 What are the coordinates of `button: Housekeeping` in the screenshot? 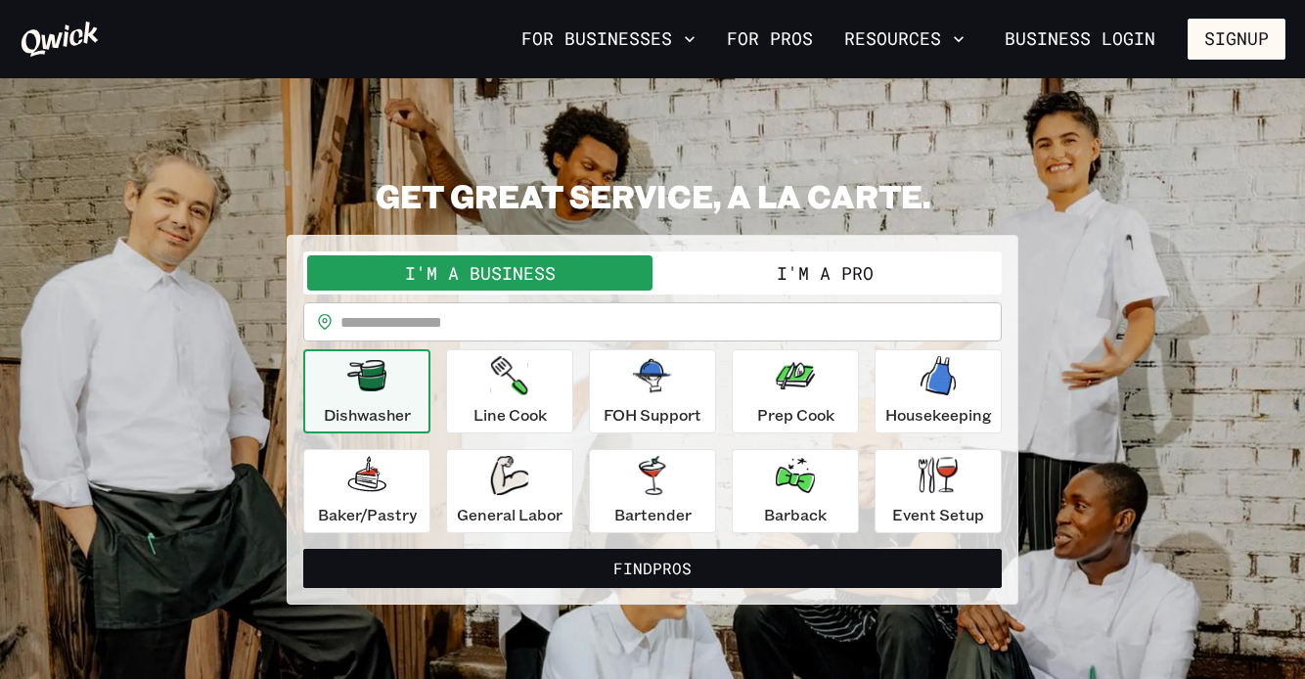 It's located at (938, 391).